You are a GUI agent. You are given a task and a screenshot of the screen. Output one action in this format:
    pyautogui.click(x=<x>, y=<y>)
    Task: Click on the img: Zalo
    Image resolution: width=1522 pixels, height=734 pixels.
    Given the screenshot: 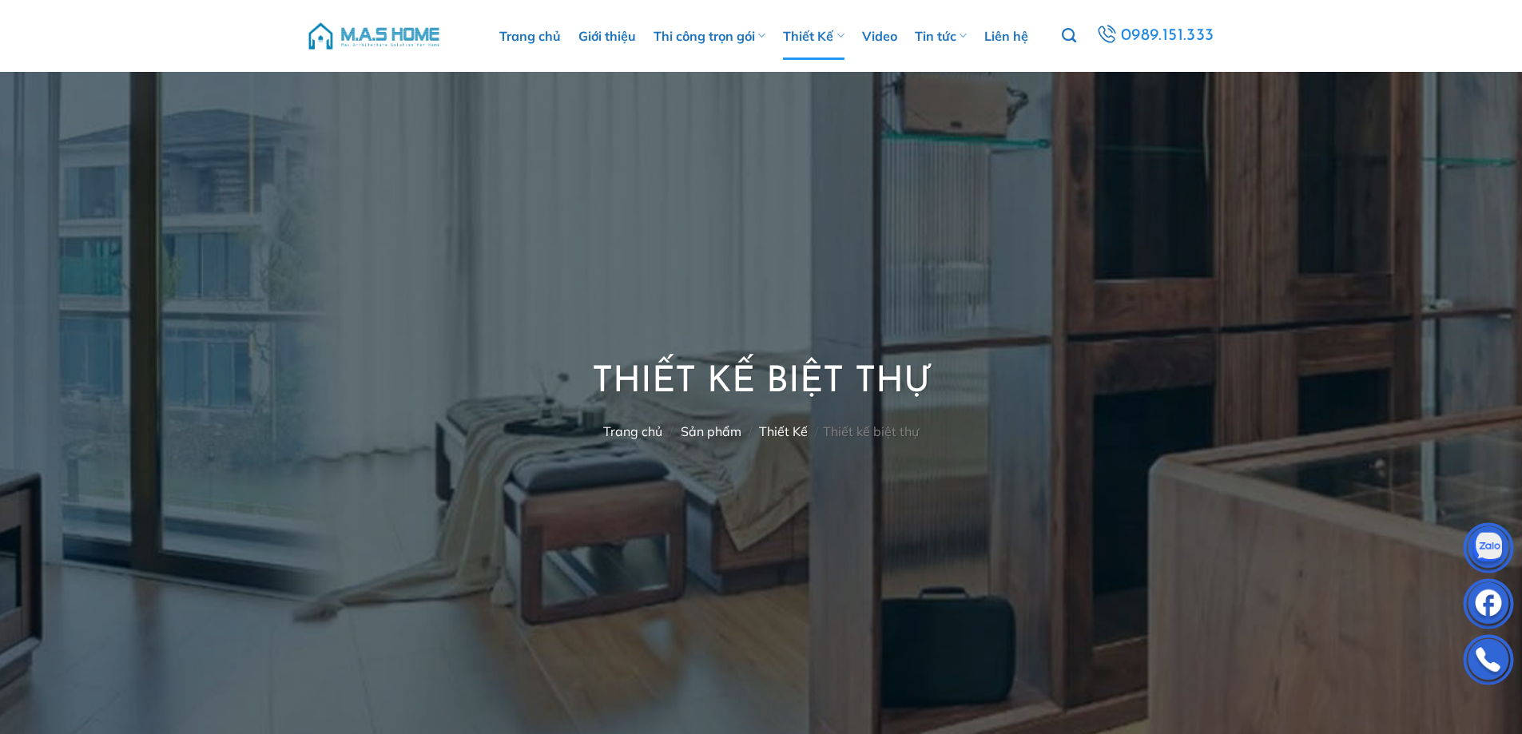 What is the action you would take?
    pyautogui.click(x=1489, y=551)
    